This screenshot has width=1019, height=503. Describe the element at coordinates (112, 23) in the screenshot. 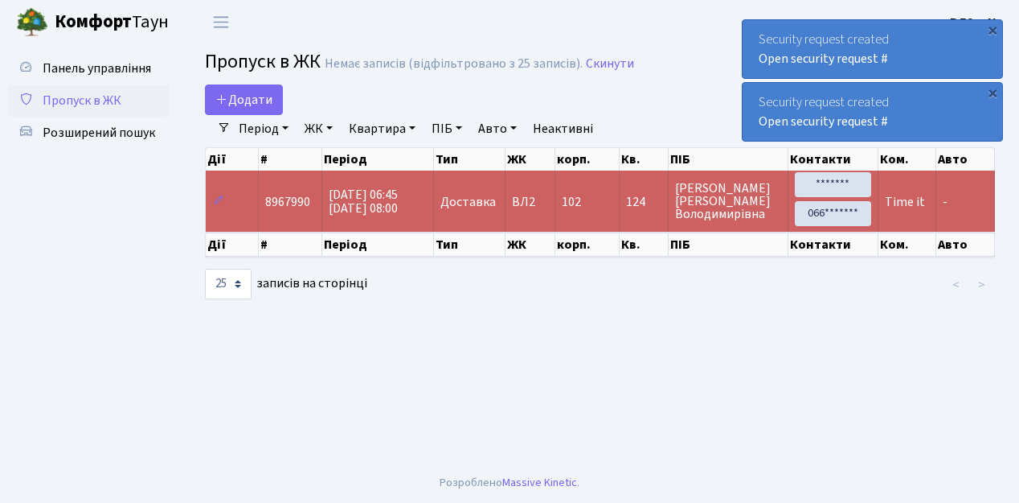

I see `span: Таун` at that location.